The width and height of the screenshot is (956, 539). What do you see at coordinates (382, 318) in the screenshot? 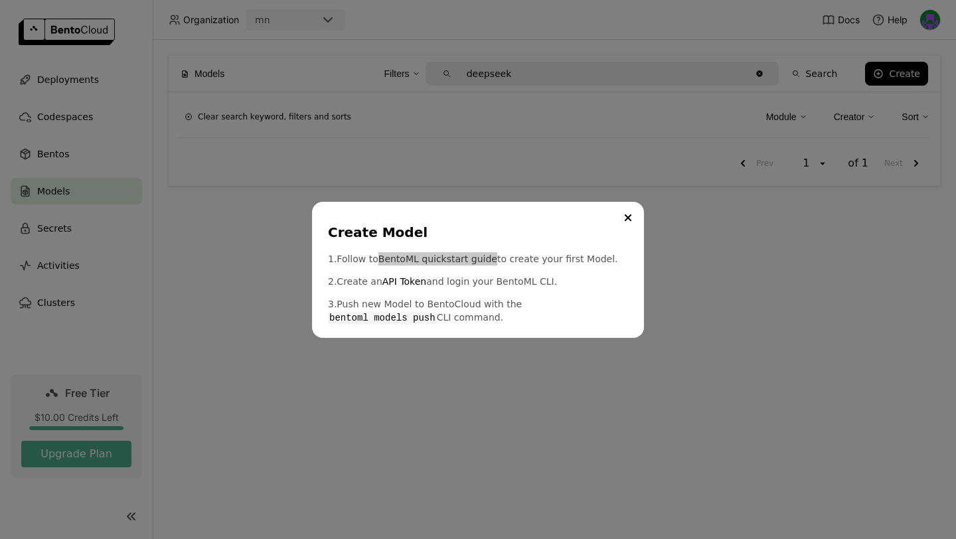
I see `code: bentoml models push` at bounding box center [382, 318].